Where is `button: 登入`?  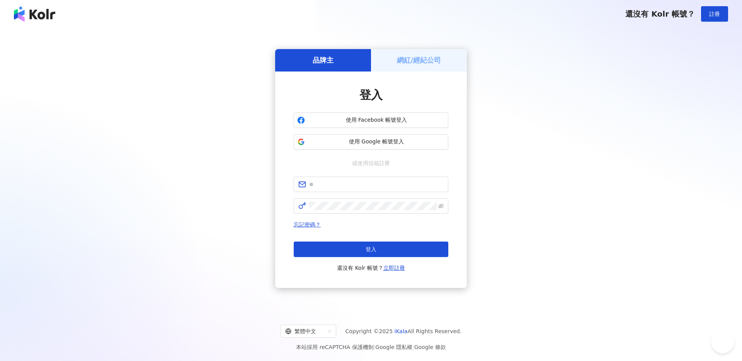 button: 登入 is located at coordinates (371, 249).